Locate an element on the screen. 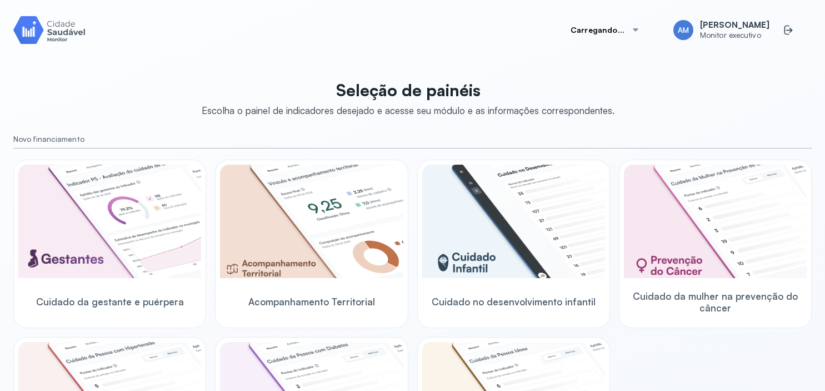  small: Novo financiamento is located at coordinates (412, 139).